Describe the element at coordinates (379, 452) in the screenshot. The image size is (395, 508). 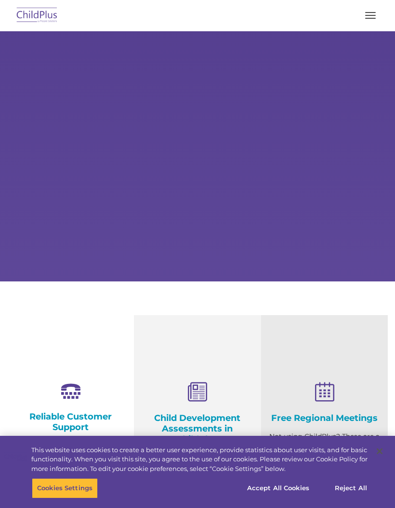
I see `button: Close` at that location.